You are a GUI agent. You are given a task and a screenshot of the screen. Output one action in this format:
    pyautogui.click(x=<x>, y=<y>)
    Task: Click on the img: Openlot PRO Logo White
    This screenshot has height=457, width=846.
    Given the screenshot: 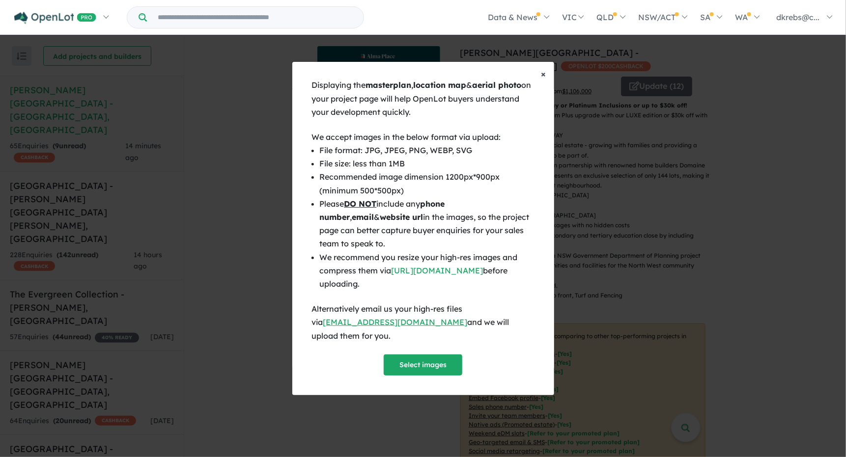 What is the action you would take?
    pyautogui.click(x=55, y=18)
    